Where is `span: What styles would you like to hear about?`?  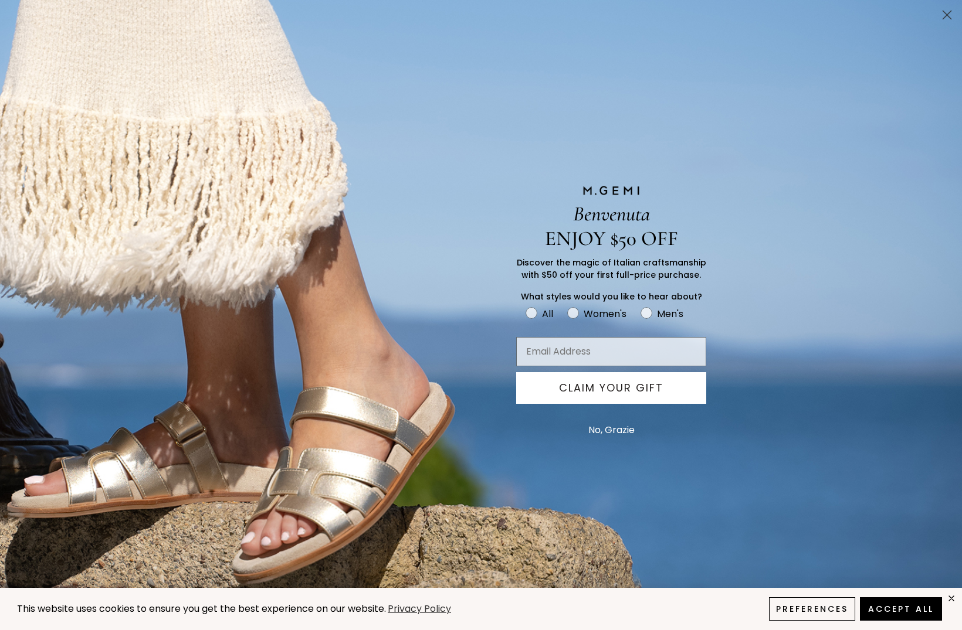 span: What styles would you like to hear about? is located at coordinates (611, 297).